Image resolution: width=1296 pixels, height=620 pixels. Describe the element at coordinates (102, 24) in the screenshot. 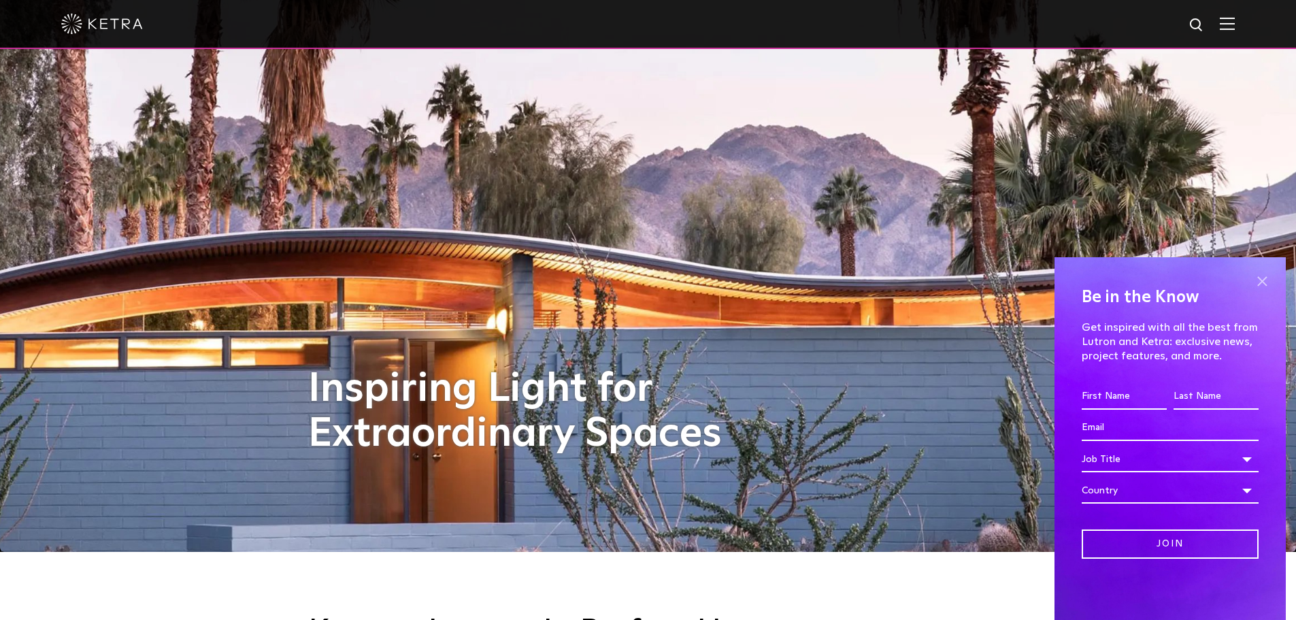

I see `img: ketra-logo-2019-white` at that location.